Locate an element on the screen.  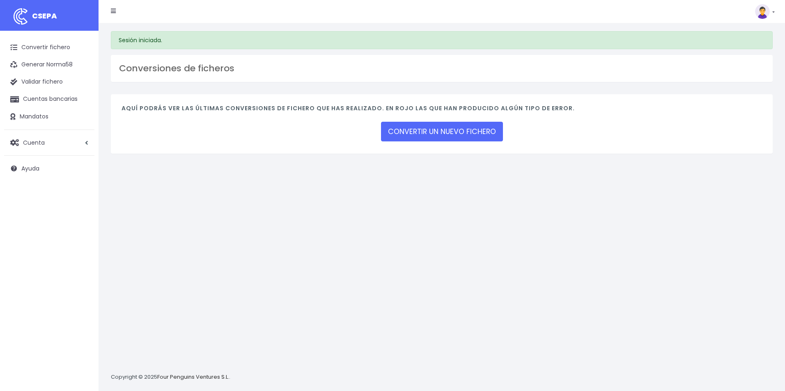
img: logo is located at coordinates (21, 16).